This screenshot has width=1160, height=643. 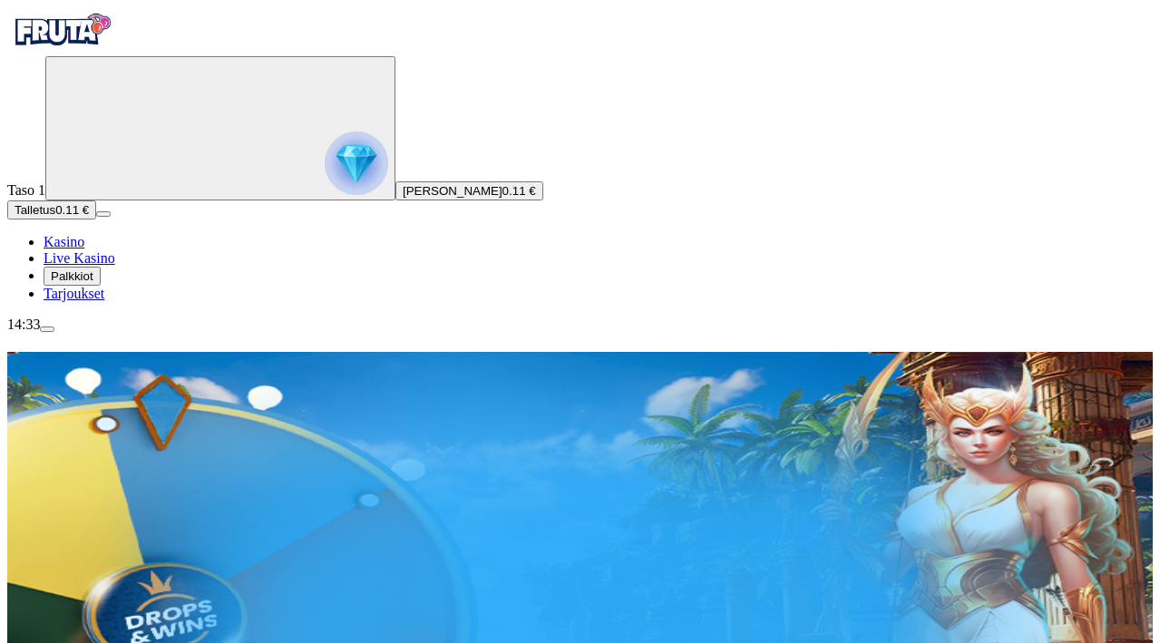 I want to click on a: diamond iconKasino, so click(x=64, y=241).